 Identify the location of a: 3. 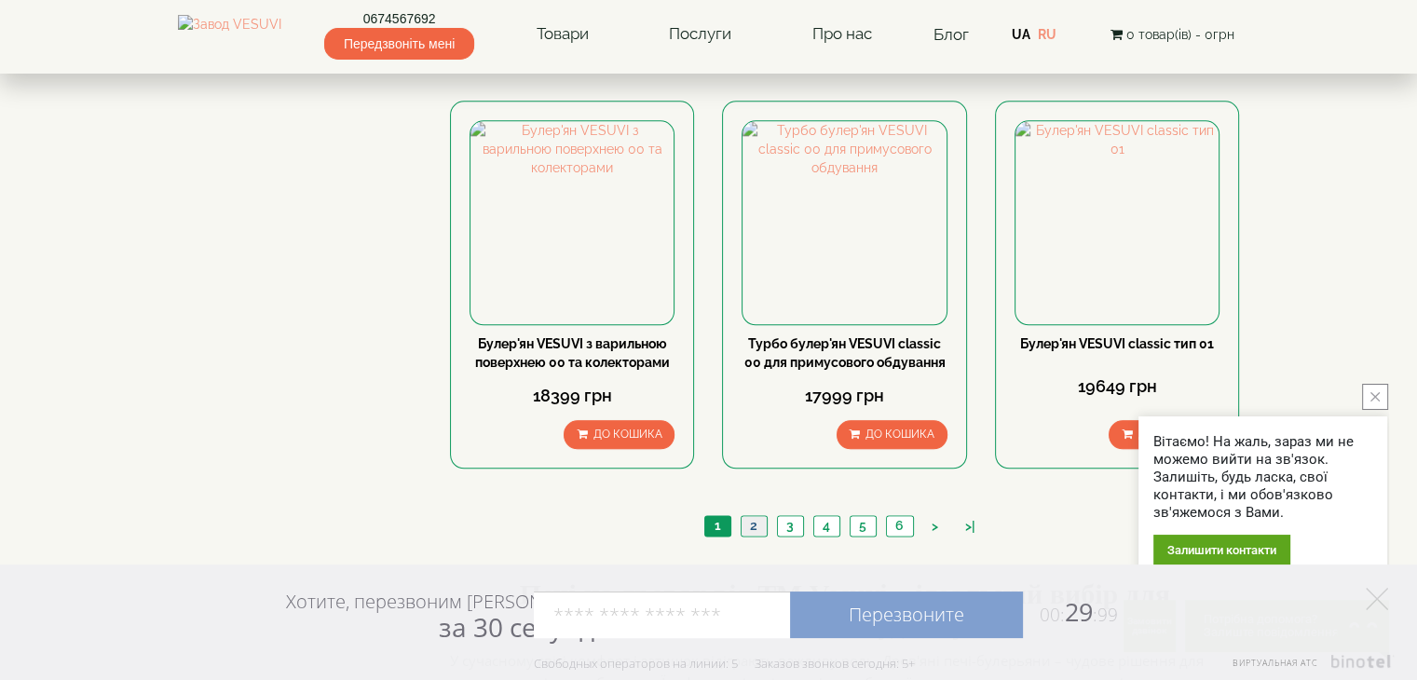
(790, 526).